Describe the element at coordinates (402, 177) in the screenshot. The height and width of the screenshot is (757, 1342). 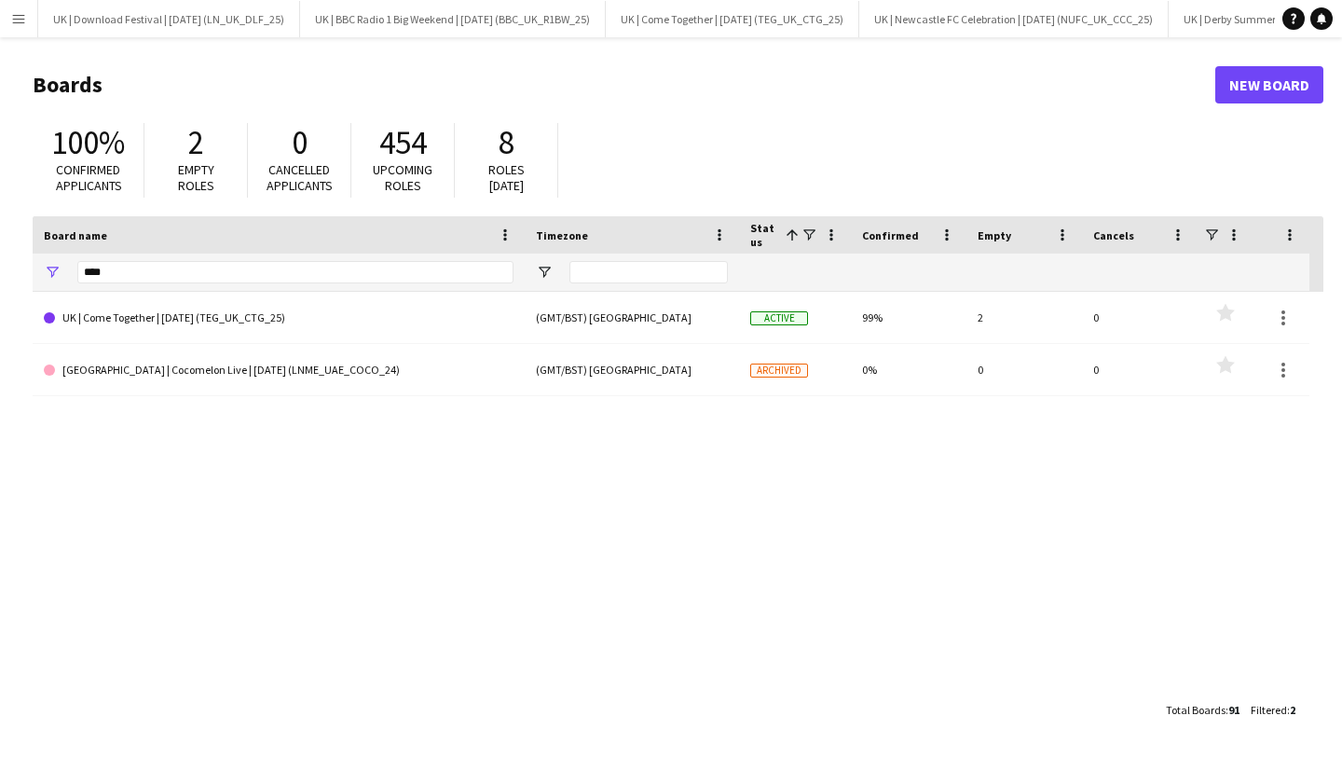
I see `span: Upcoming roles` at that location.